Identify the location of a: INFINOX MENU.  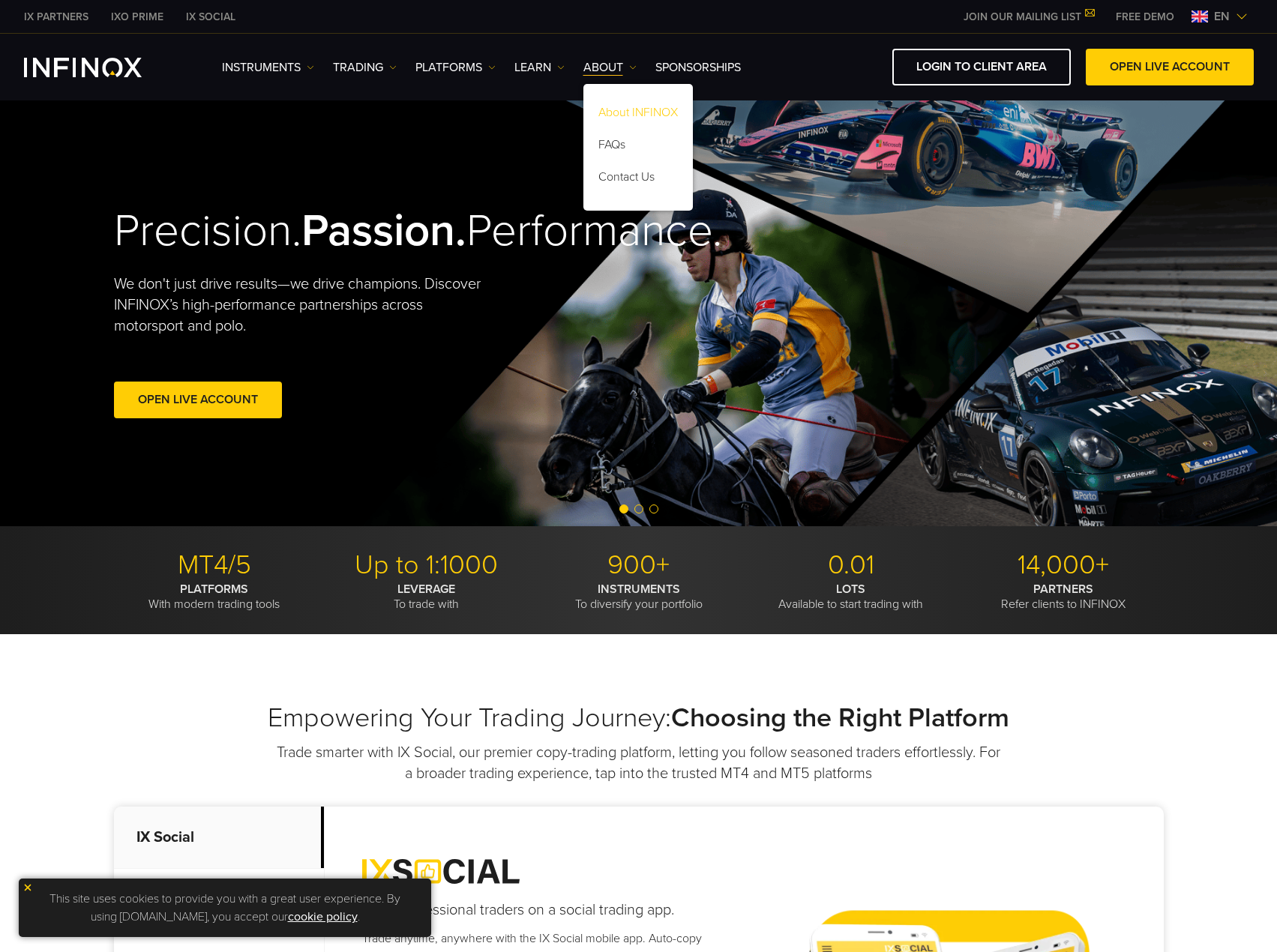
(1145, 17).